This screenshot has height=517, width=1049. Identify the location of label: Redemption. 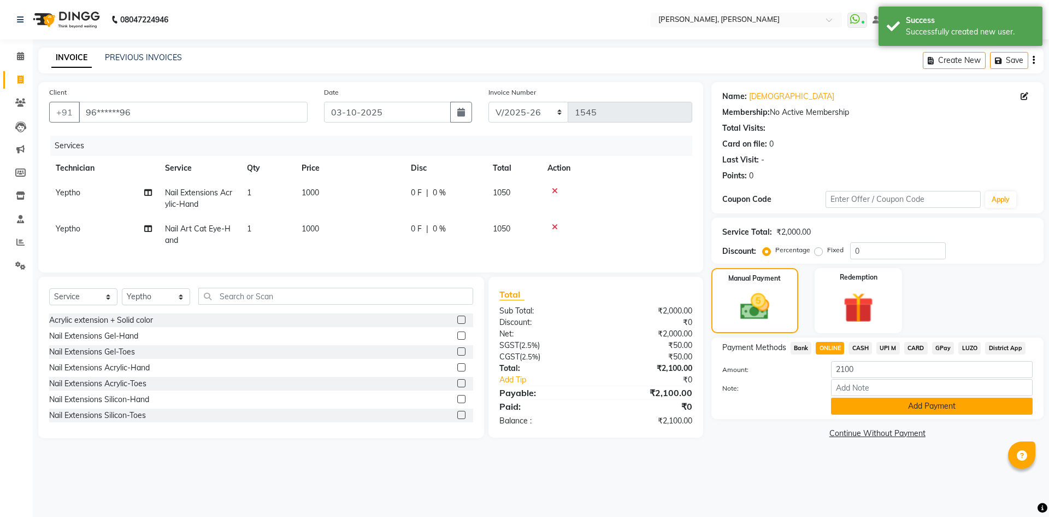
(859, 277).